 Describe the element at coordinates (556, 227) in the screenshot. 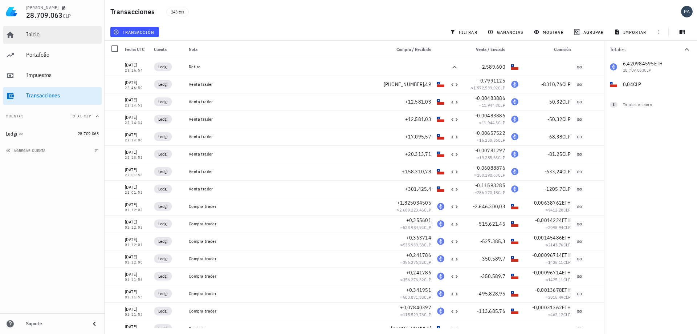

I see `span: 2095,94` at that location.